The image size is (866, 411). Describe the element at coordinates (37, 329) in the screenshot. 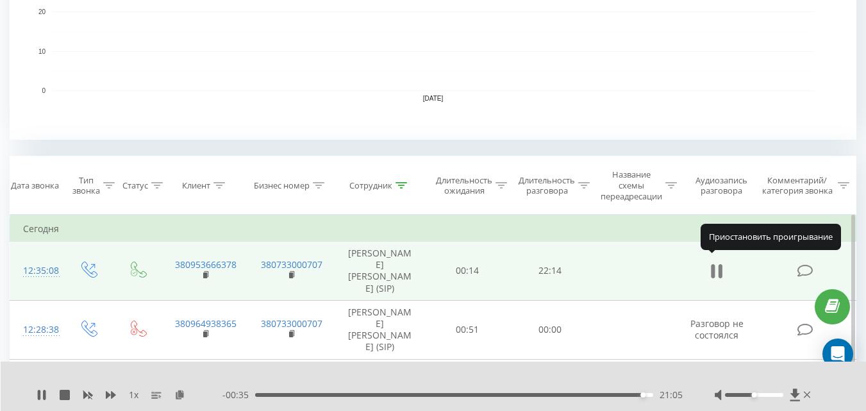

I see `div: 12:28:38` at that location.